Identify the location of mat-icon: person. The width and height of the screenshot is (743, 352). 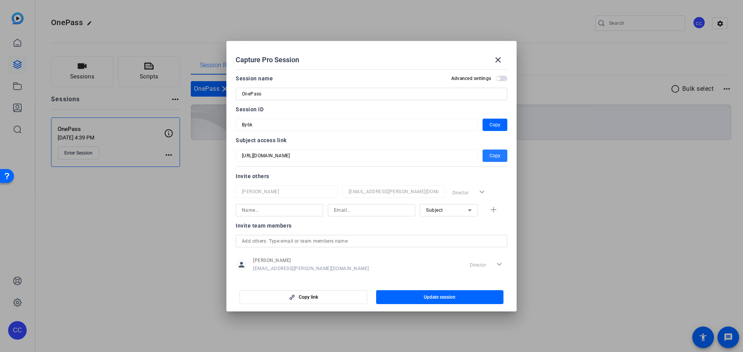
(241, 265).